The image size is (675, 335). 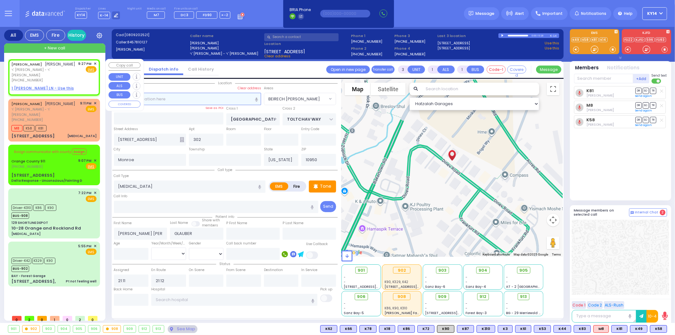 What do you see at coordinates (401, 270) in the screenshot?
I see `div: 902` at bounding box center [401, 270].